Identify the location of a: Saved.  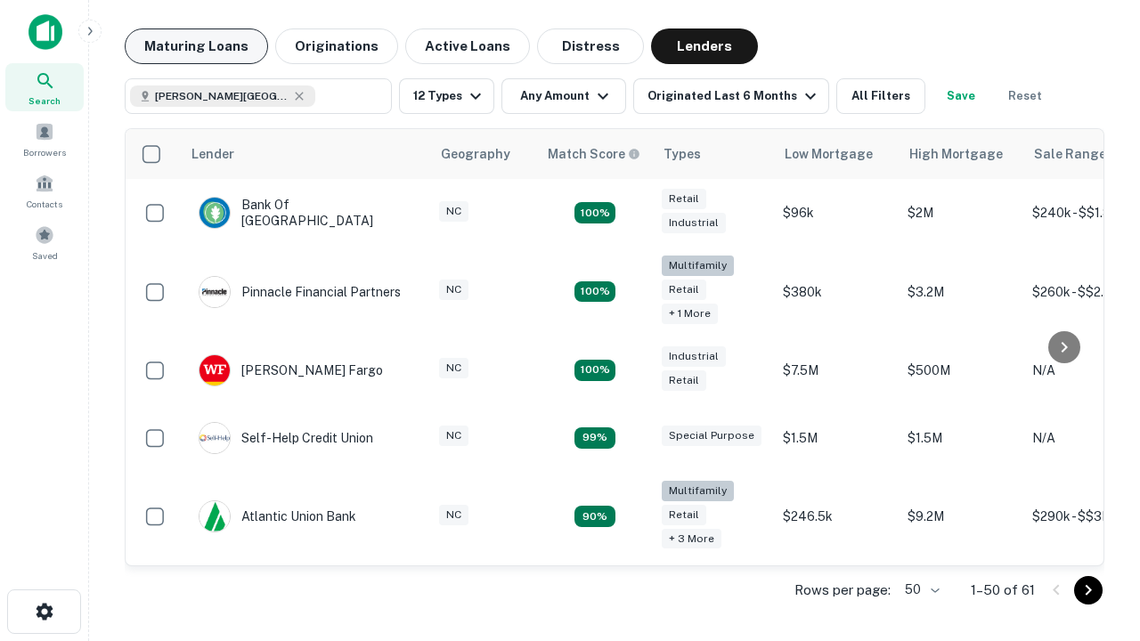
(45, 242).